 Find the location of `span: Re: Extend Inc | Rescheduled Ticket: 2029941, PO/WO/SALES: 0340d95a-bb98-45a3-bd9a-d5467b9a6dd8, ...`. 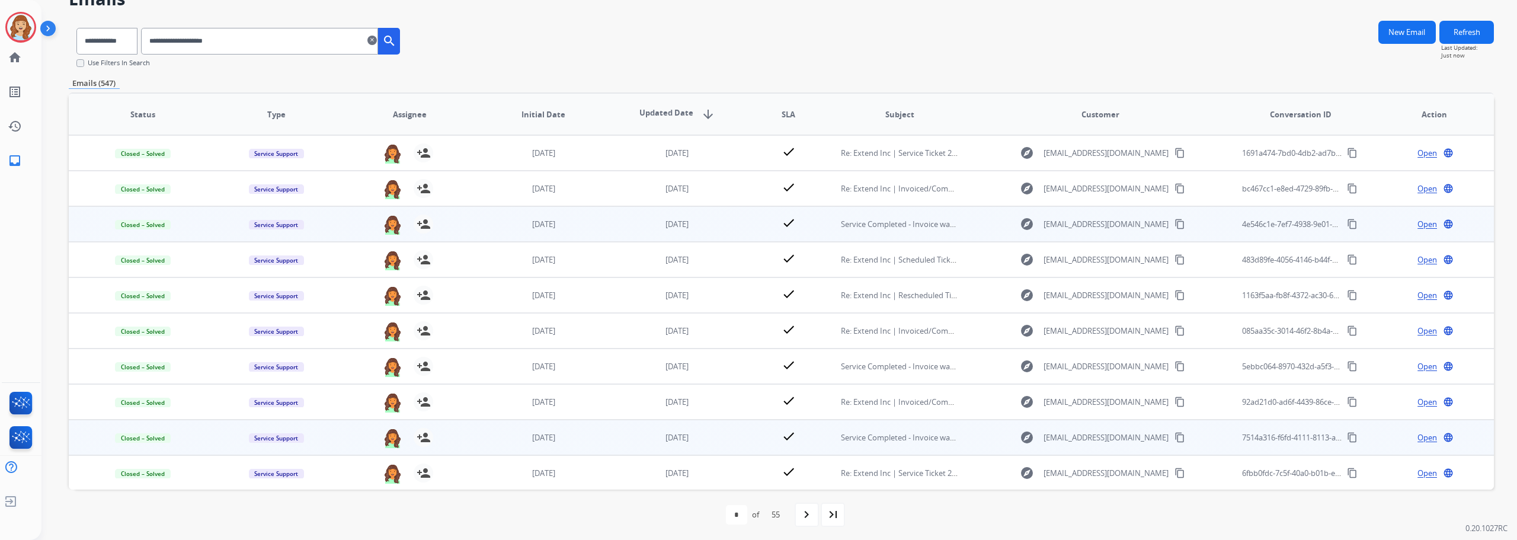

span: Re: Extend Inc | Rescheduled Ticket: 2029941, PO/WO/SALES: 0340d95a-bb98-45a3-bd9a-d5467b9a6dd8, ... is located at coordinates (1073, 295).